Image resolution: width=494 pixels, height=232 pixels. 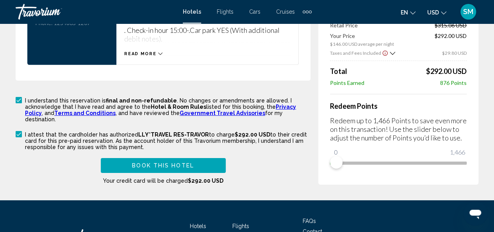 What do you see at coordinates (398, 106) in the screenshot?
I see `h4: Redeem Points` at bounding box center [398, 106].